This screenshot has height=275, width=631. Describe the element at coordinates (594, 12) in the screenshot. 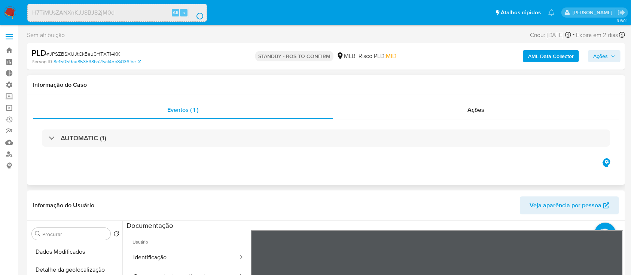

I see `p: adriano.brito@mercadolivre.com` at that location.